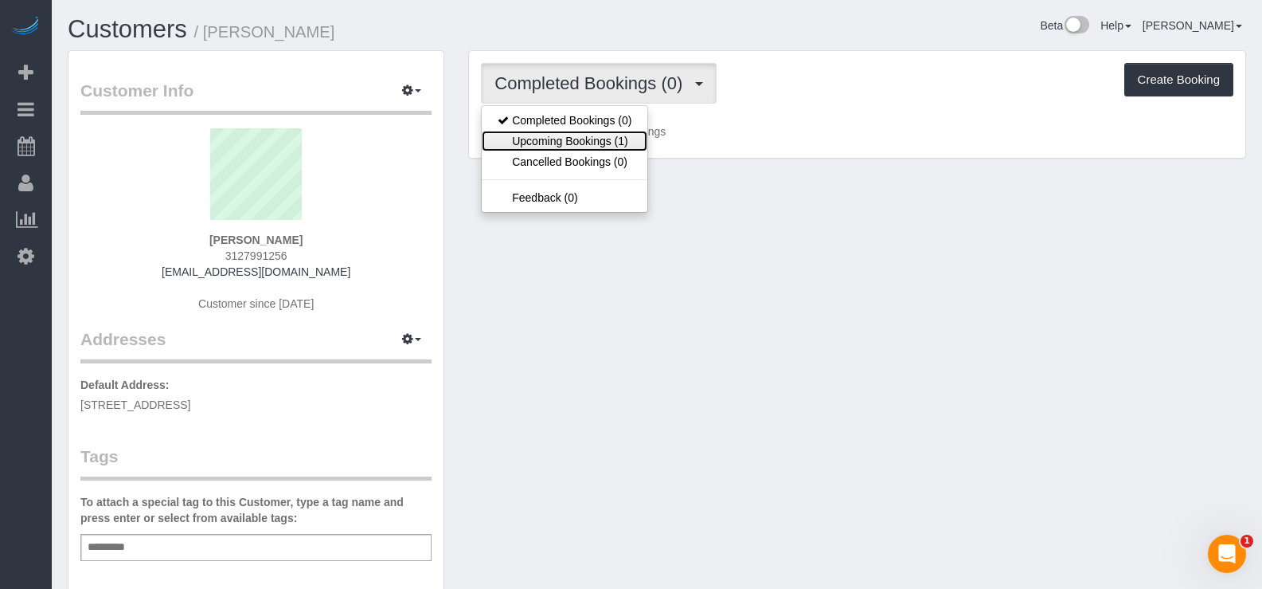  What do you see at coordinates (565, 141) in the screenshot?
I see `a: Upcoming Bookings (1)` at bounding box center [565, 141].